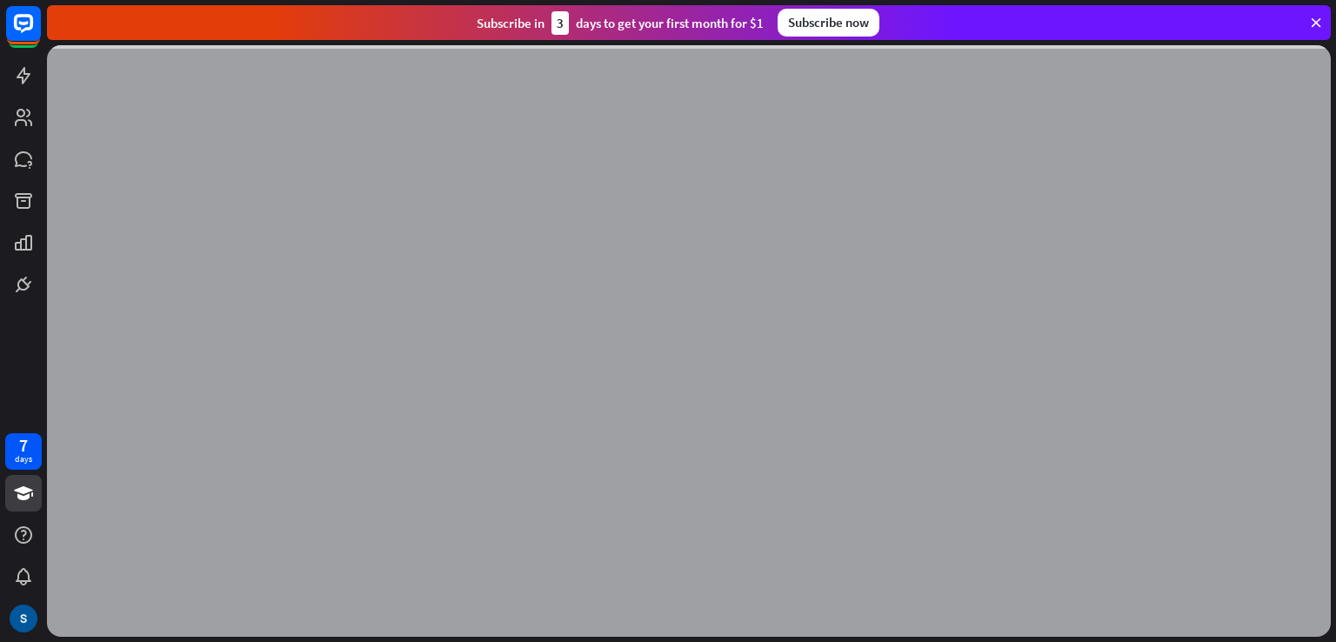 The width and height of the screenshot is (1336, 642). Describe the element at coordinates (620, 23) in the screenshot. I see `div: Subscribe in days to get your first month for $1` at that location.